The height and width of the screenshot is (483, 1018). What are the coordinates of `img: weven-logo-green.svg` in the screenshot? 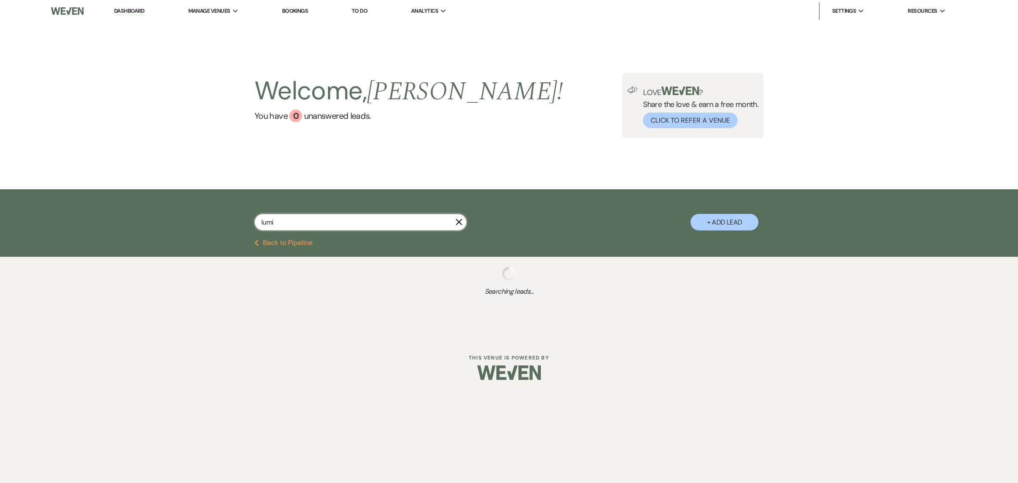 It's located at (680, 91).